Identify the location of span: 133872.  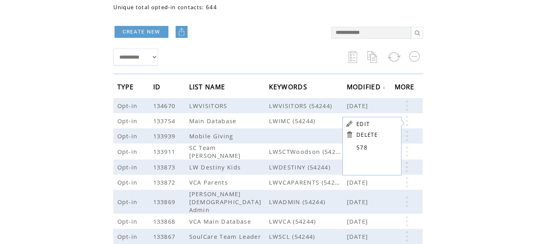
(165, 182).